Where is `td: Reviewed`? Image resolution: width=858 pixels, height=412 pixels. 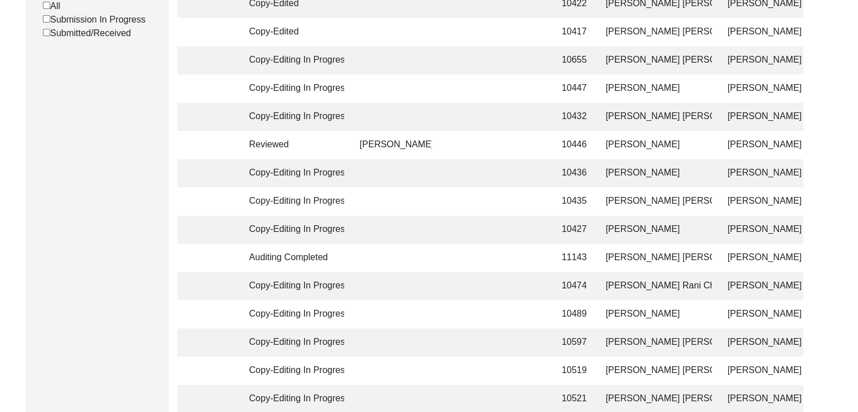
td: Reviewed is located at coordinates (293, 145).